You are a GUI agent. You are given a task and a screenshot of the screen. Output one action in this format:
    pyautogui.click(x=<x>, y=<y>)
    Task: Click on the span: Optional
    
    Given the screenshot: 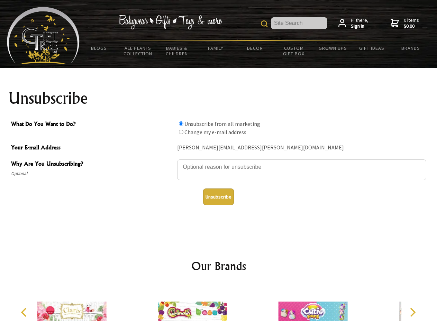 What is the action you would take?
    pyautogui.click(x=92, y=174)
    